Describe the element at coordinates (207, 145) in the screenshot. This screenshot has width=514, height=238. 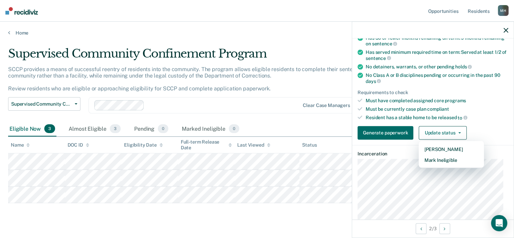
I see `div: Full-term Release Date` at that location.